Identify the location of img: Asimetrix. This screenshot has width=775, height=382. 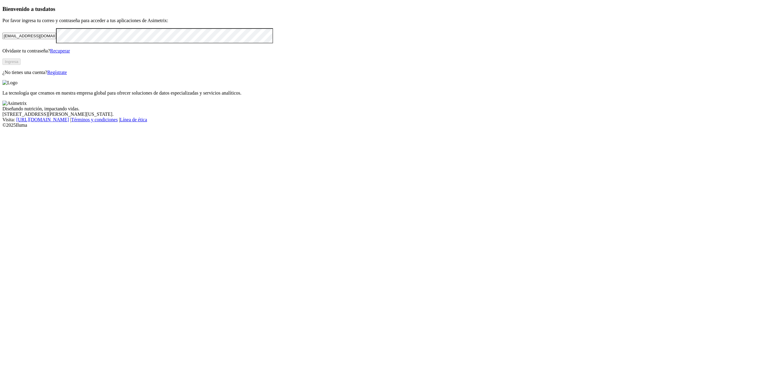
(15, 103).